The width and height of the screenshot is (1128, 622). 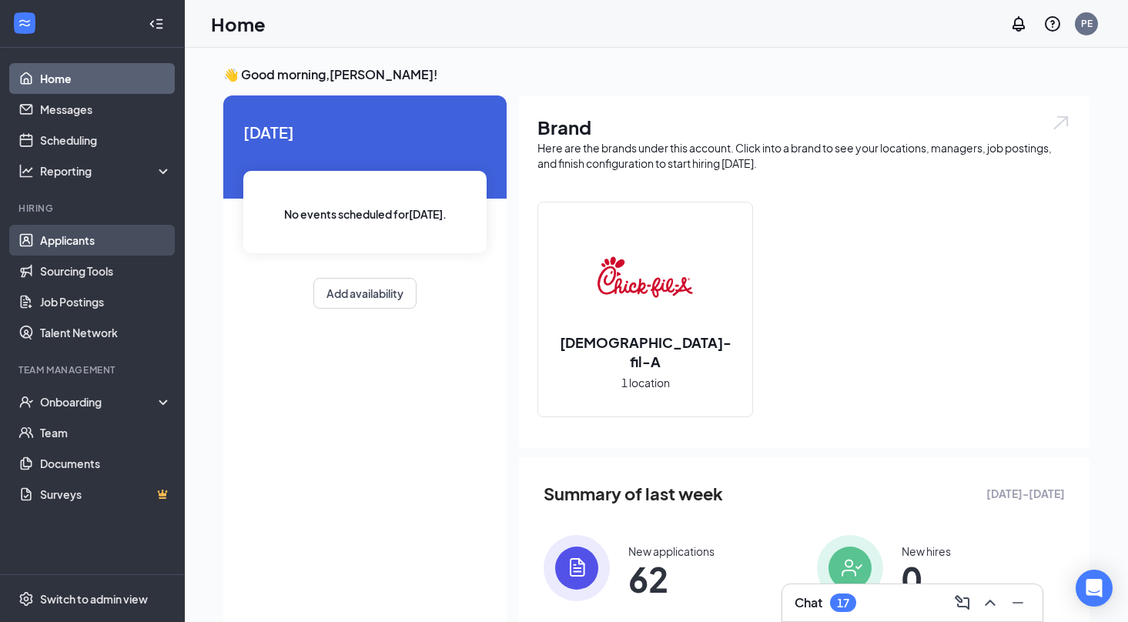 What do you see at coordinates (1087, 23) in the screenshot?
I see `div: PE` at bounding box center [1087, 23].